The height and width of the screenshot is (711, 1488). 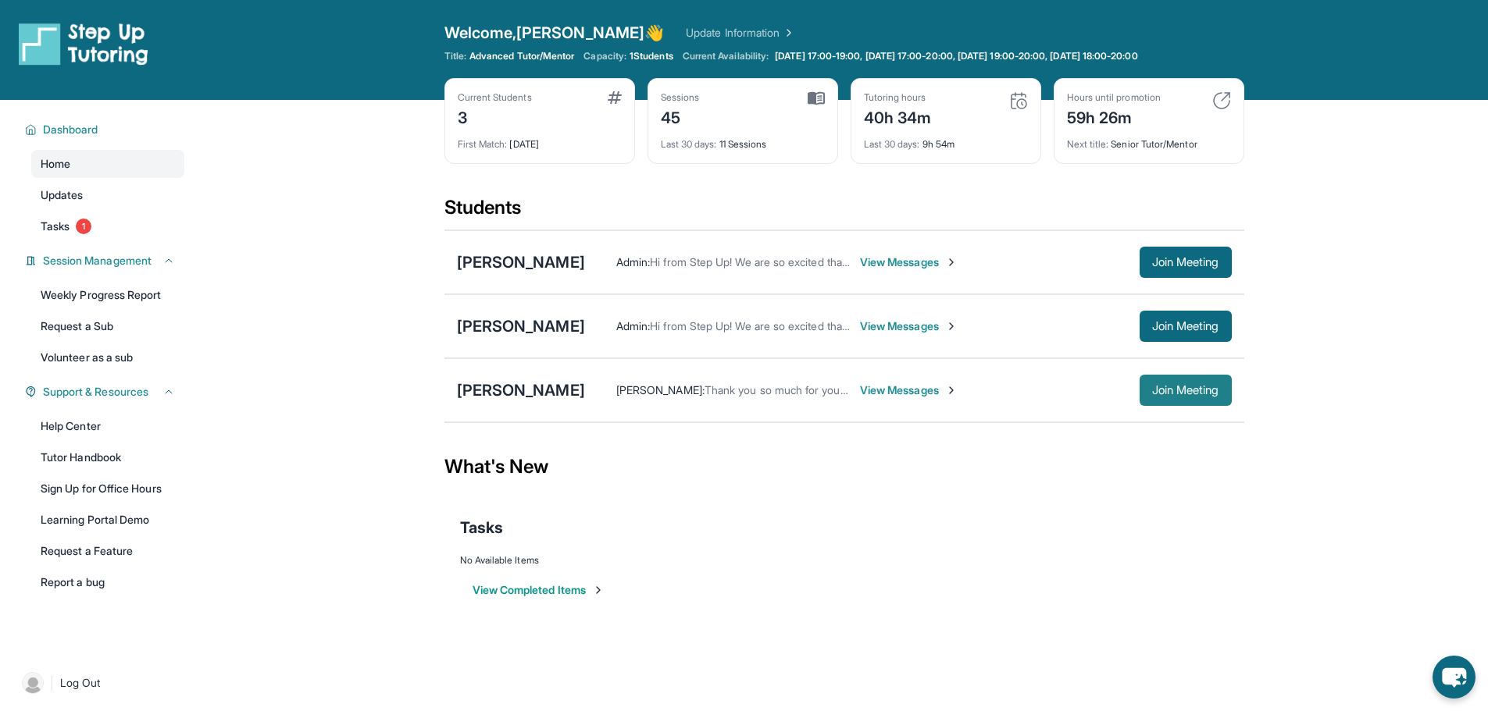 I want to click on span: Advanced Tutor/Mentor, so click(x=522, y=56).